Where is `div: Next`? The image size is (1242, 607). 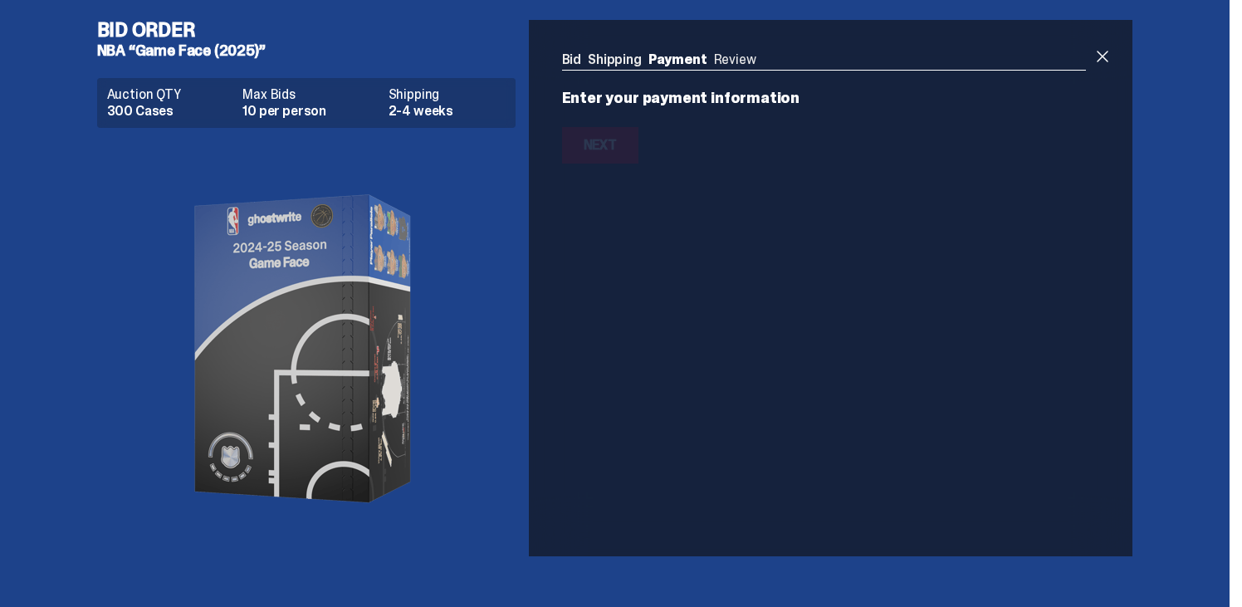
div: Next is located at coordinates (600, 145).